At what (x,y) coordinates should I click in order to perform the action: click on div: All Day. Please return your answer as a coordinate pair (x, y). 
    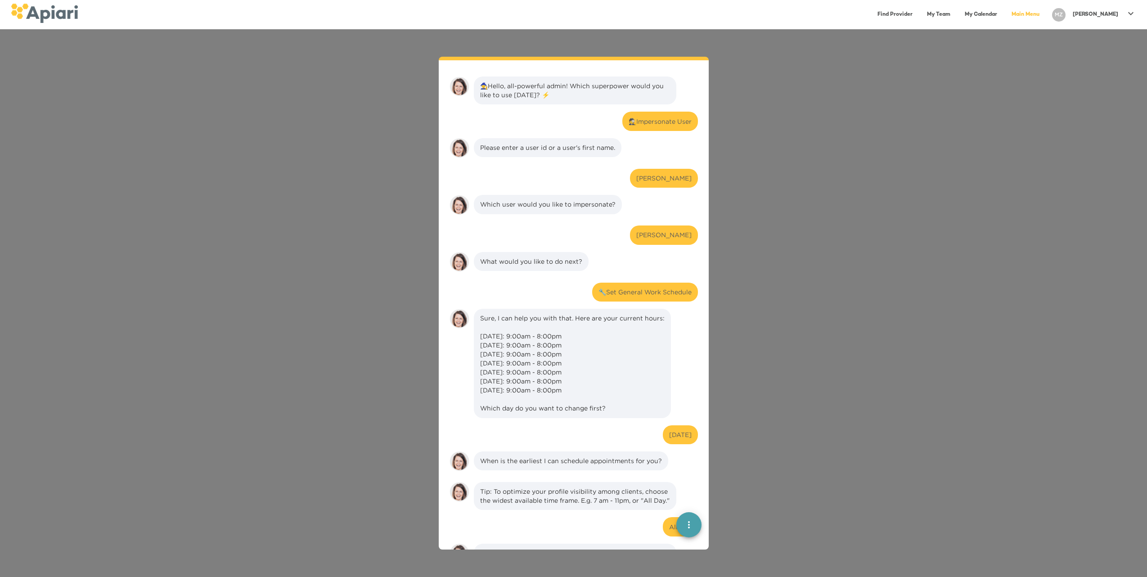
    Looking at the image, I should click on (680, 527).